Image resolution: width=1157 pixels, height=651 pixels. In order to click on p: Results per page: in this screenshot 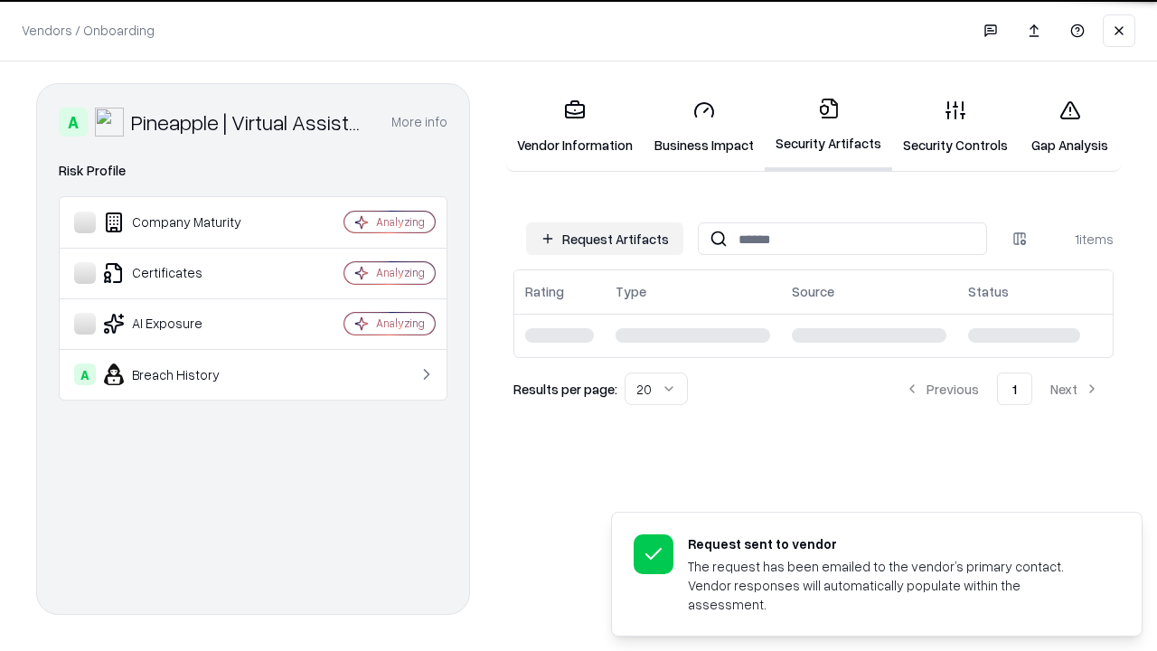, I will do `click(565, 389)`.